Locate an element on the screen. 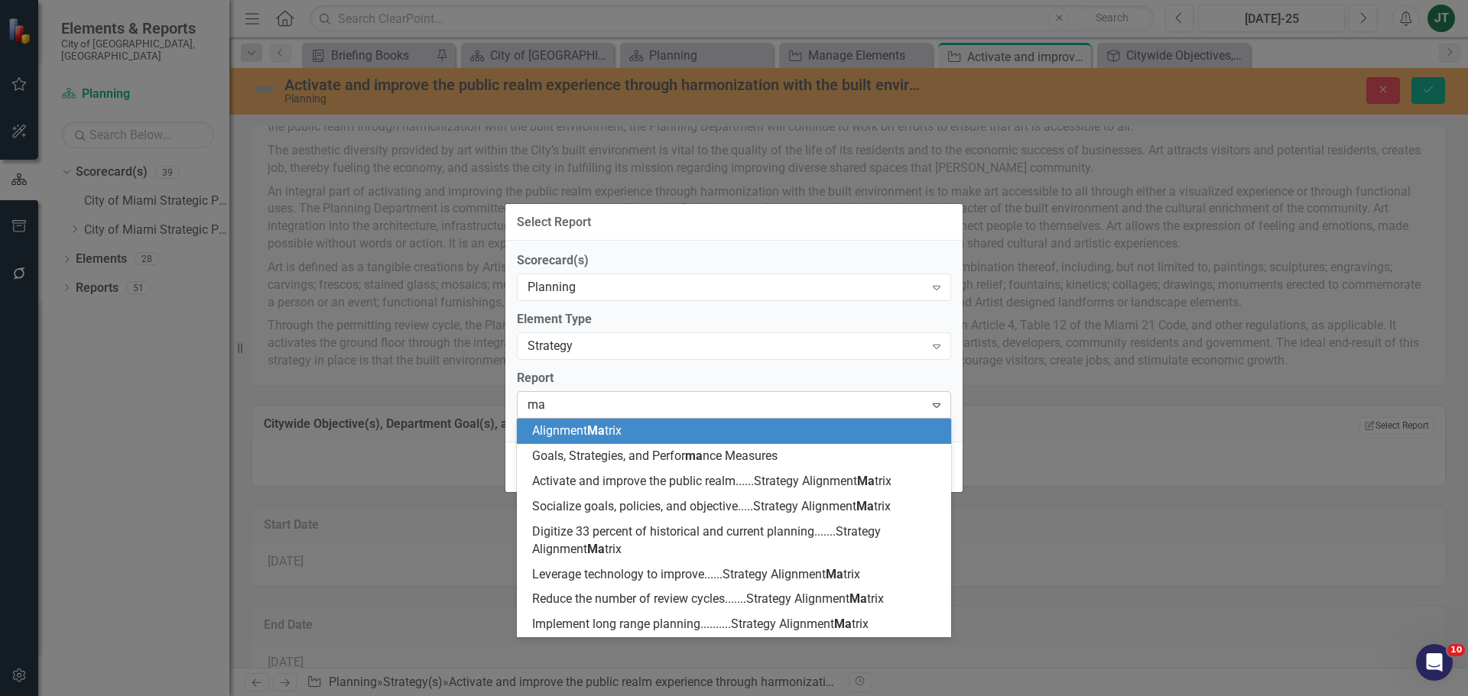 Image resolution: width=1468 pixels, height=696 pixels. span: Reduce the number of review cycles.......Strategy Alignment trix is located at coordinates (708, 599).